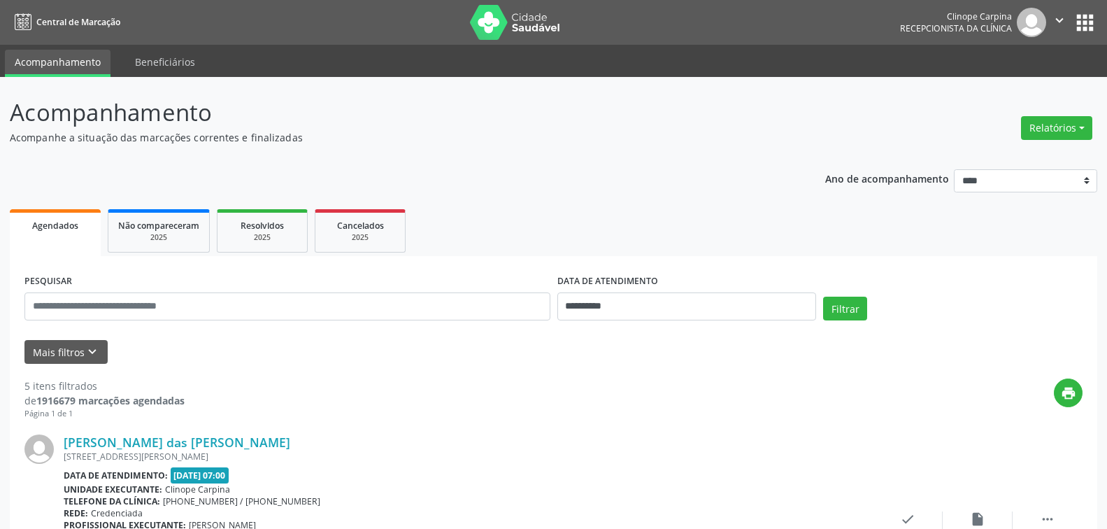  Describe the element at coordinates (112, 501) in the screenshot. I see `b: Telefone da clínica:` at that location.